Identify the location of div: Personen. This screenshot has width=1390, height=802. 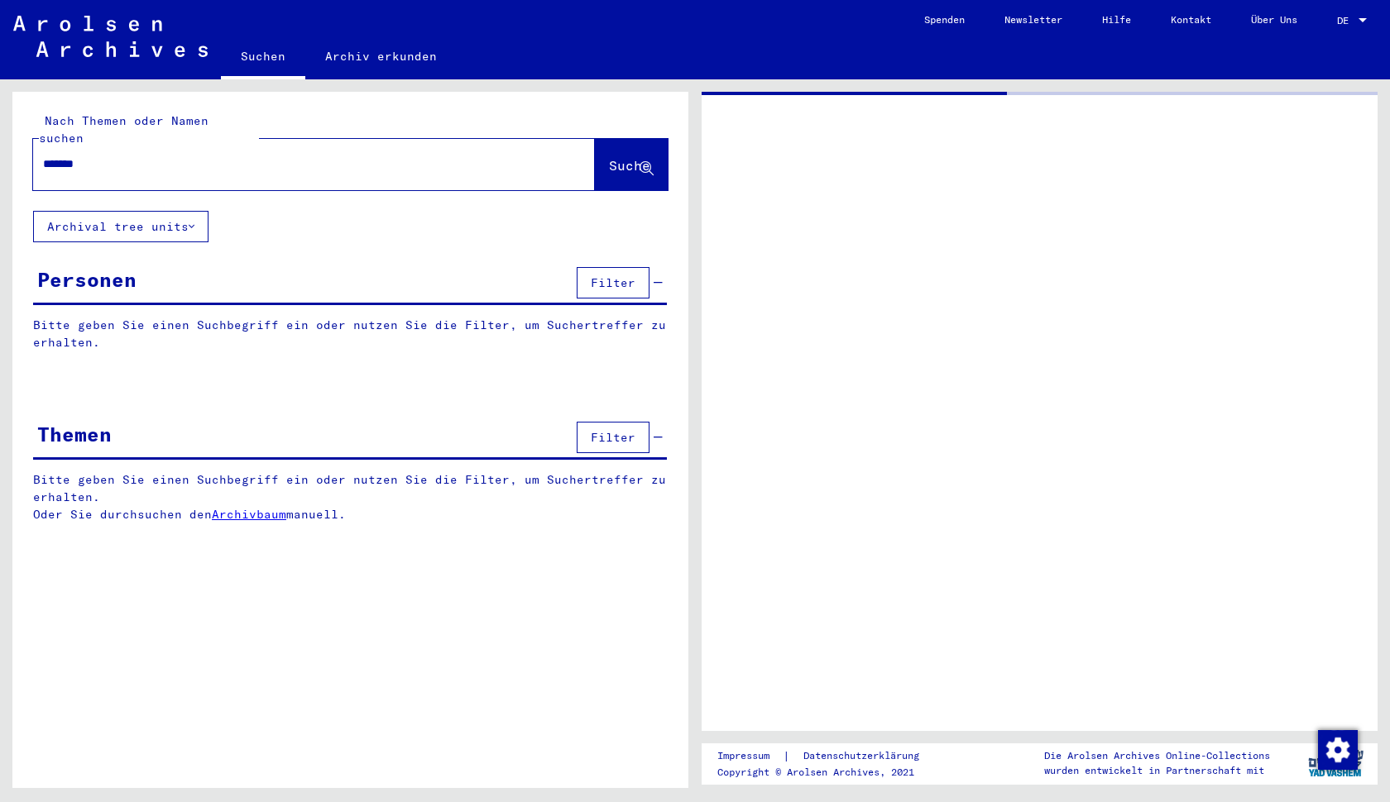
(87, 280).